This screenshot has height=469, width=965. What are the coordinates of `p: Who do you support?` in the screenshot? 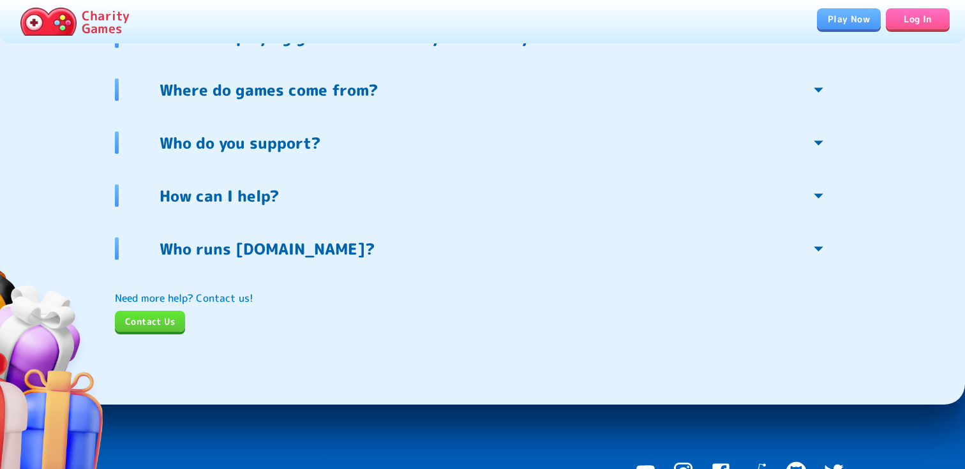 It's located at (240, 143).